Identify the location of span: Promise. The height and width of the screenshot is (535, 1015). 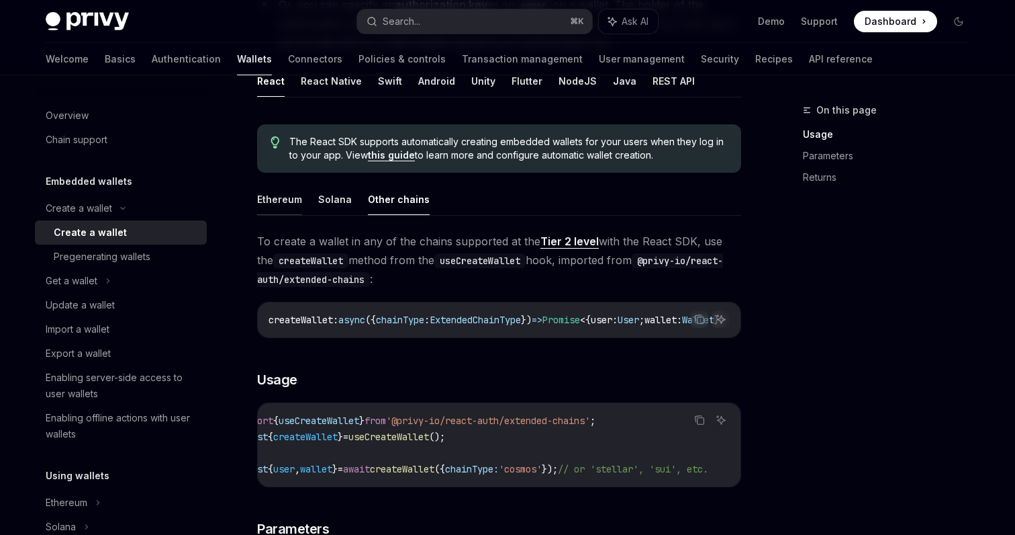
(561, 320).